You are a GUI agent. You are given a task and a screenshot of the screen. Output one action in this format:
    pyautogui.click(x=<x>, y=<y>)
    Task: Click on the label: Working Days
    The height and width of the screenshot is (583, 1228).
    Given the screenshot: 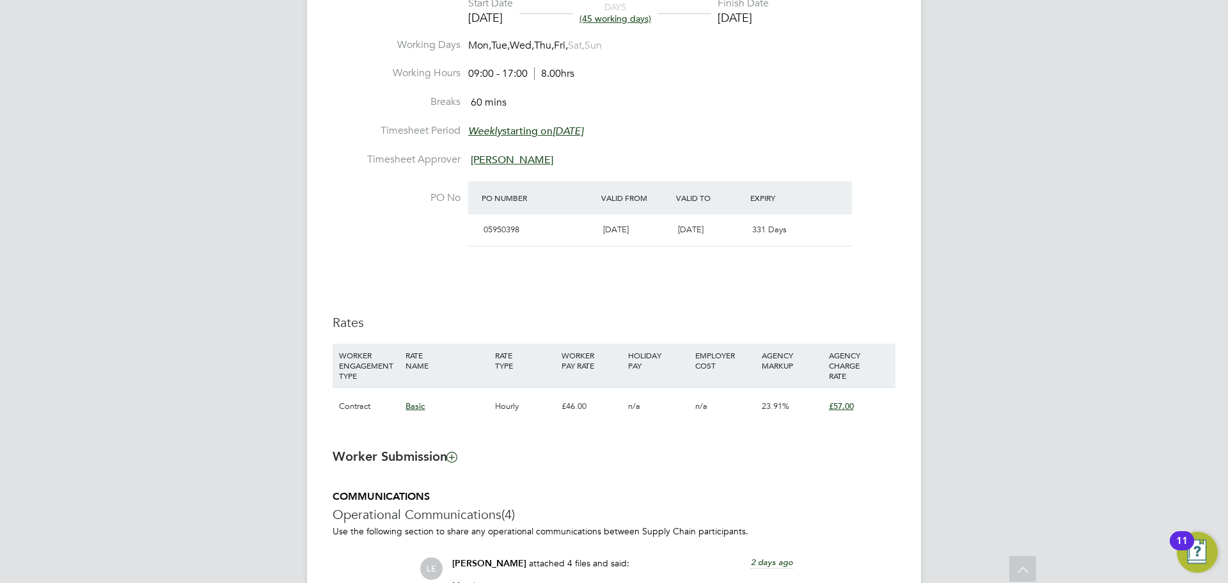 What is the action you would take?
    pyautogui.click(x=397, y=45)
    